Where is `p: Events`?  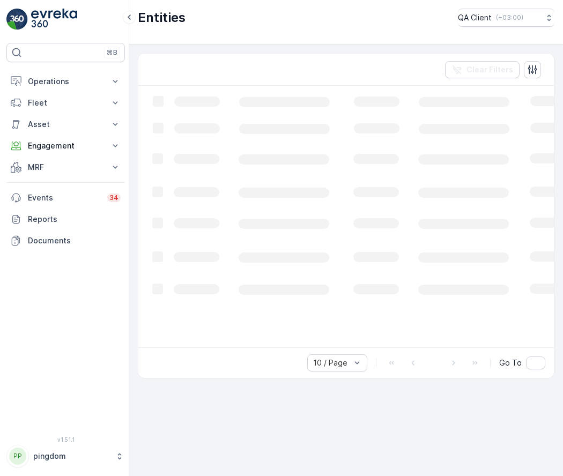
p: Events is located at coordinates (64, 198).